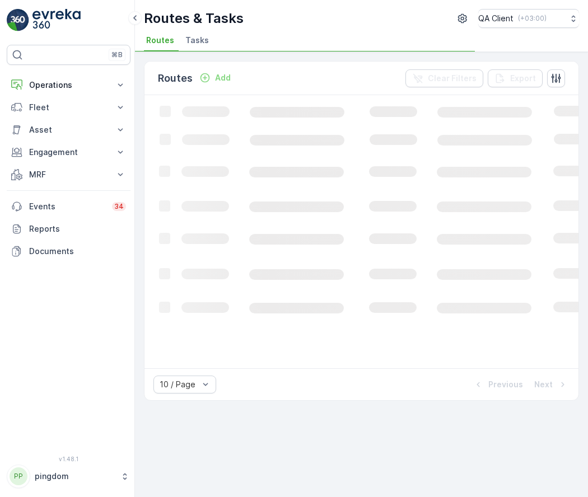  Describe the element at coordinates (532, 18) in the screenshot. I see `p: ( +03:00 )` at that location.